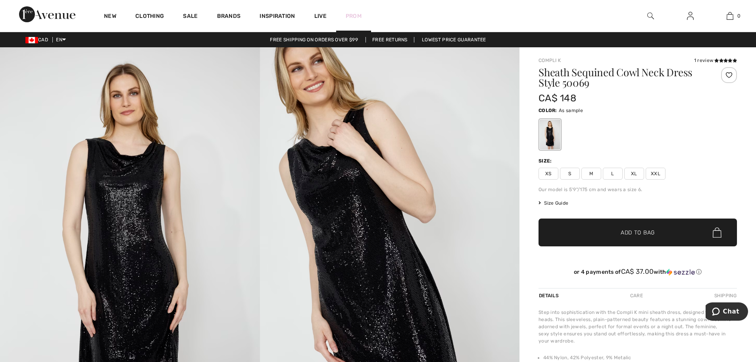 This screenshot has width=756, height=362. What do you see at coordinates (638, 271) in the screenshot?
I see `span: CA$ 37.00` at bounding box center [638, 271].